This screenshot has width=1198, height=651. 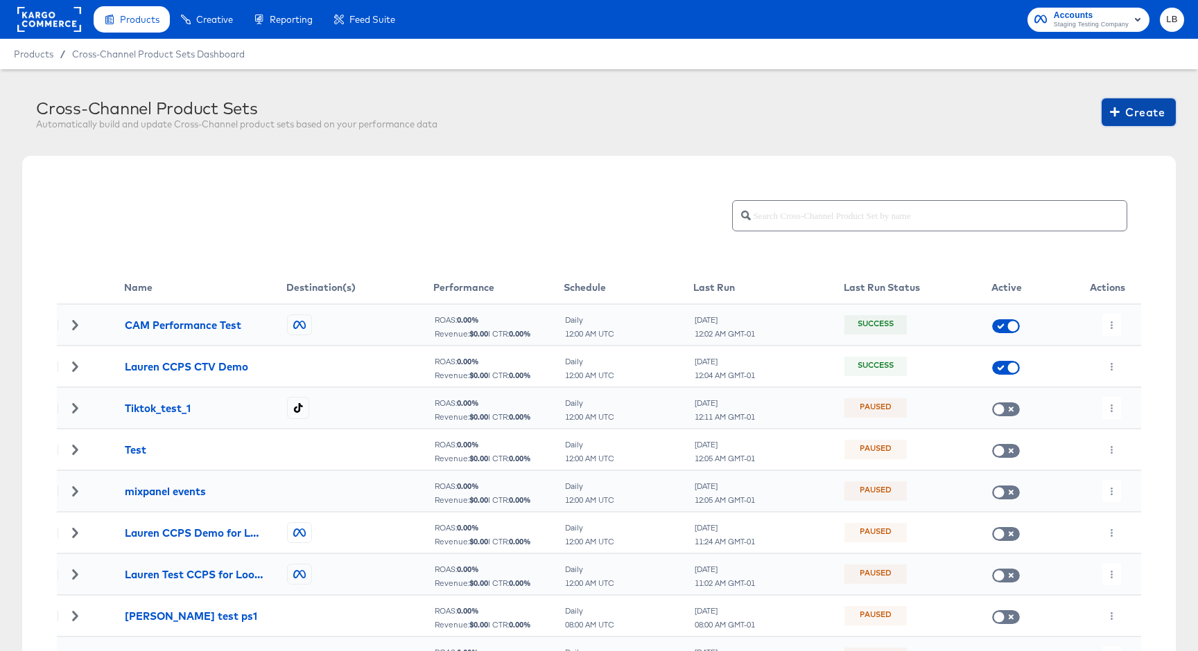 What do you see at coordinates (589, 625) in the screenshot?
I see `div: 08:00 AM UTC` at bounding box center [589, 625].